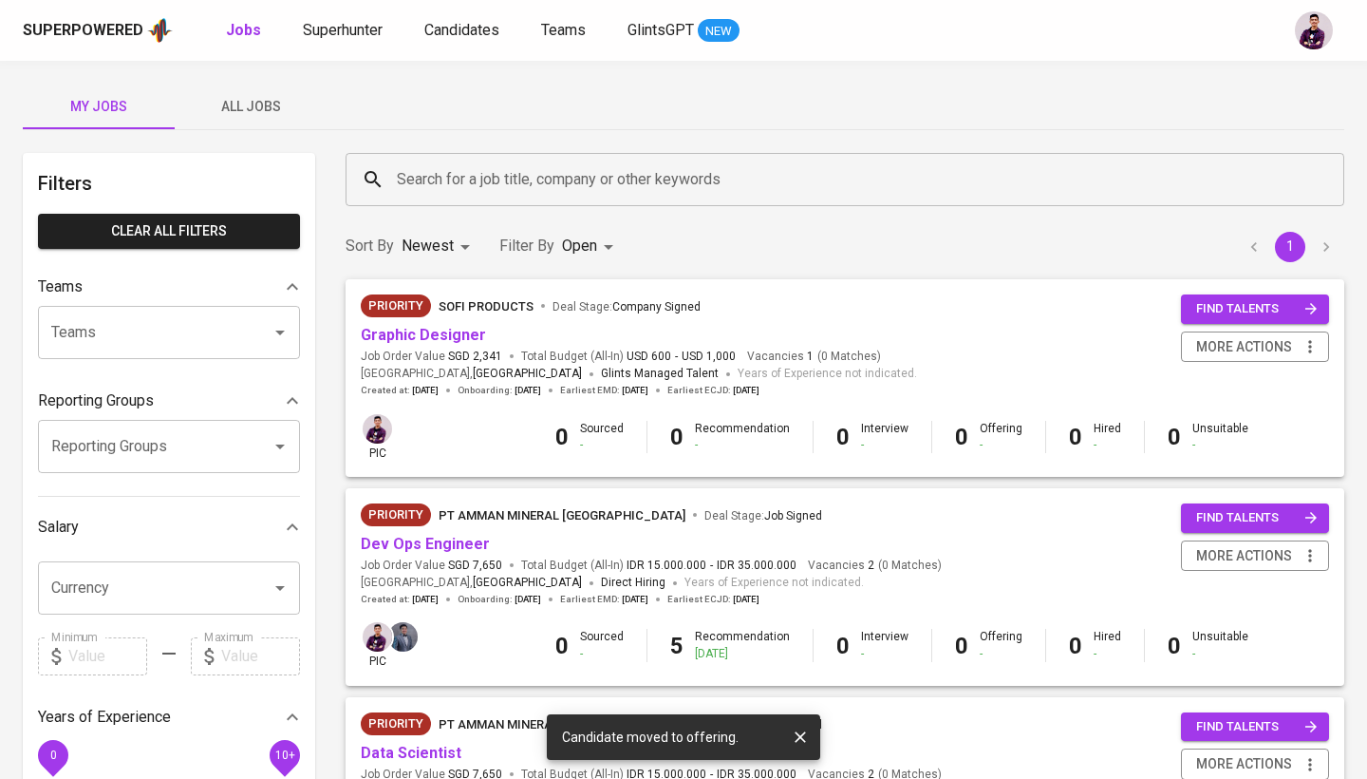 This screenshot has height=779, width=1367. Describe the element at coordinates (96, 401) in the screenshot. I see `p: Reporting Groups` at that location.